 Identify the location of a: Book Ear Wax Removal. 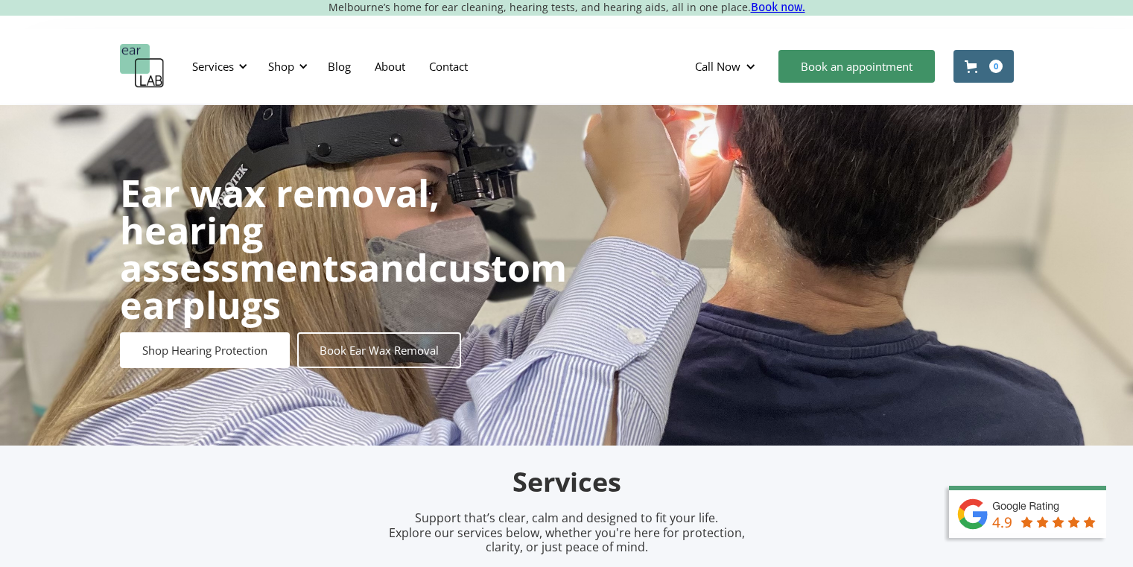
(379, 350).